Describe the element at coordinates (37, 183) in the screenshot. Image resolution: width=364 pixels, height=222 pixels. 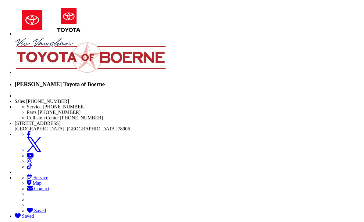
I see `span: Map` at that location.